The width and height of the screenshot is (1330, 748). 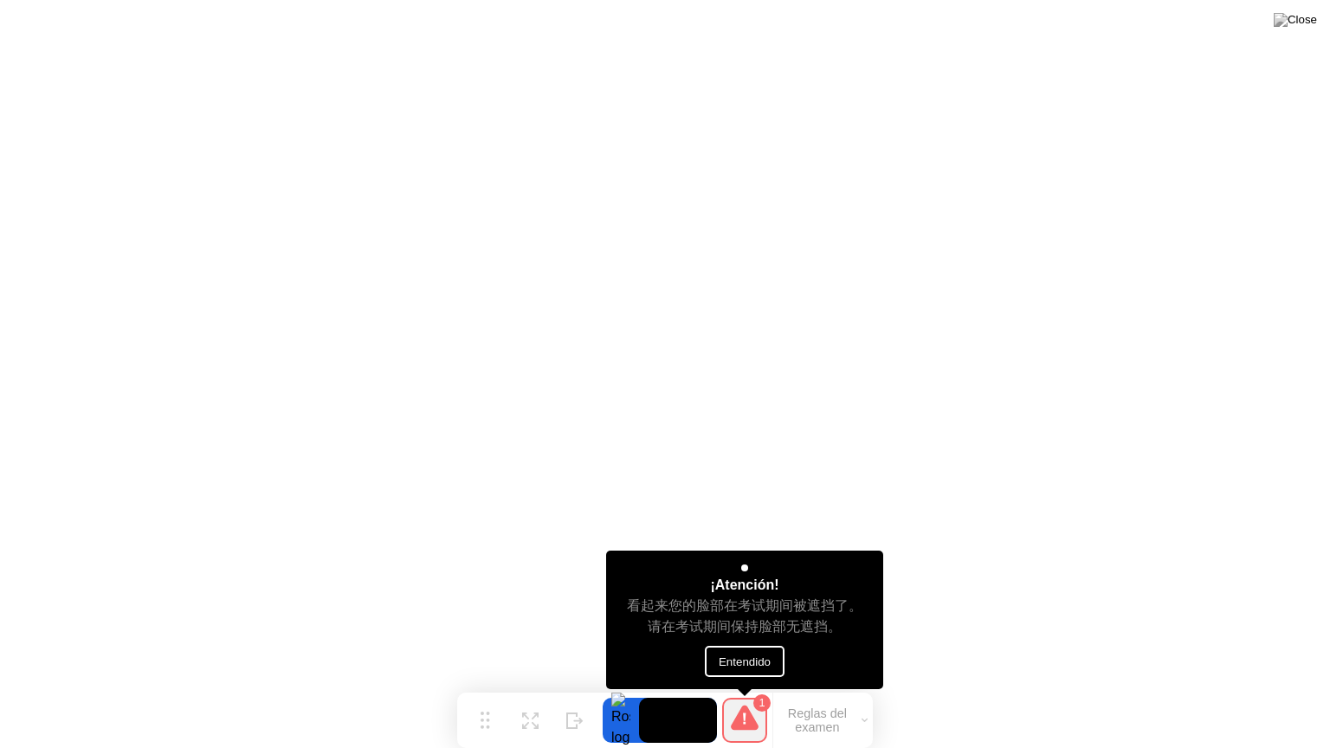 I want to click on div: 1, so click(x=762, y=703).